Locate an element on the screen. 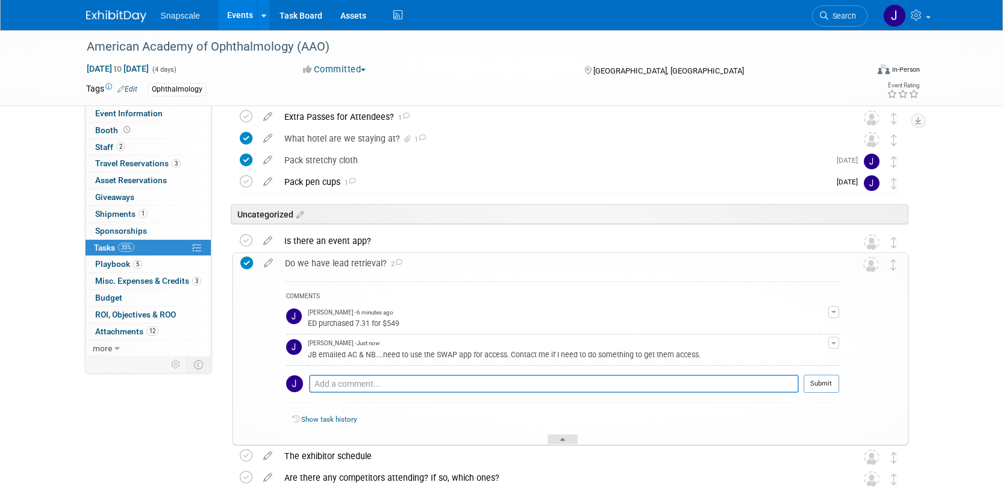 The height and width of the screenshot is (491, 1003). a: Shipments1 is located at coordinates (148, 214).